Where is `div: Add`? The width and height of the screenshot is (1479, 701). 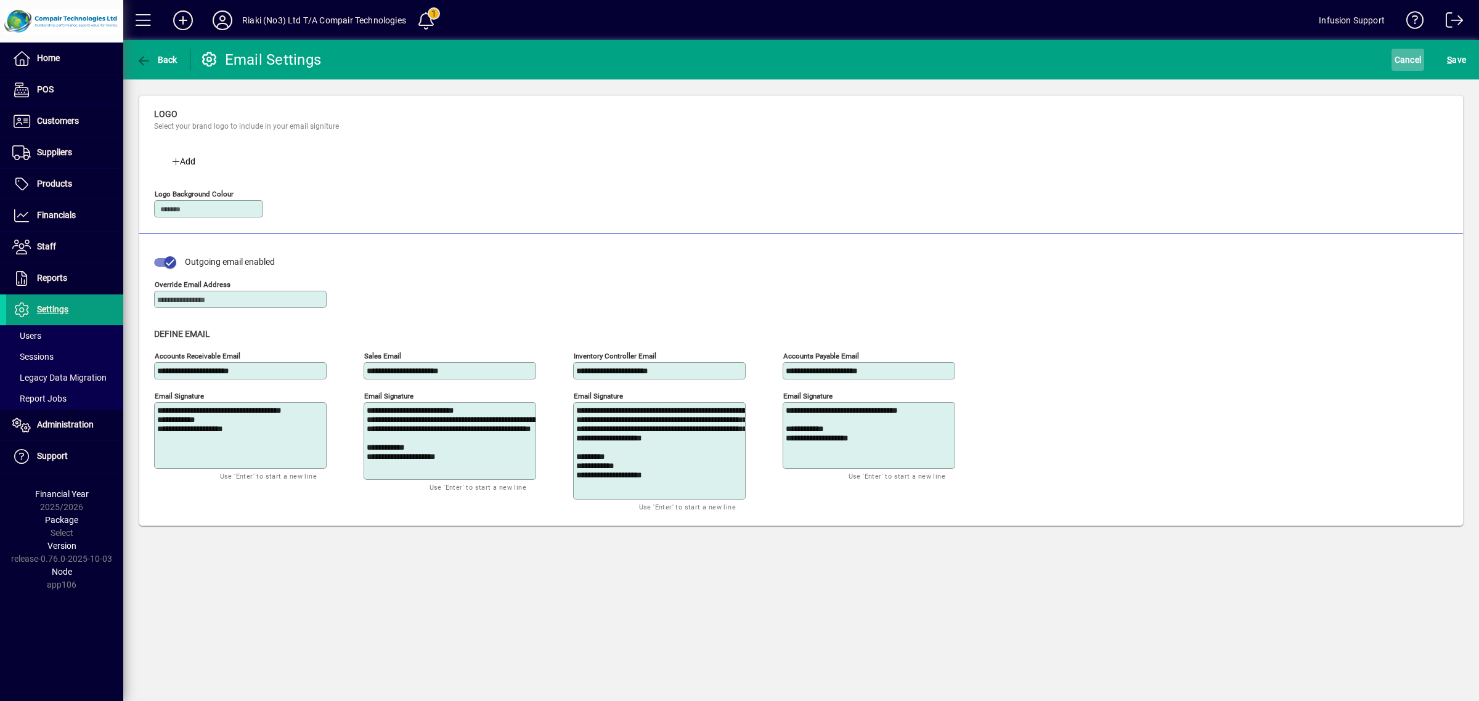 div: Add is located at coordinates (184, 161).